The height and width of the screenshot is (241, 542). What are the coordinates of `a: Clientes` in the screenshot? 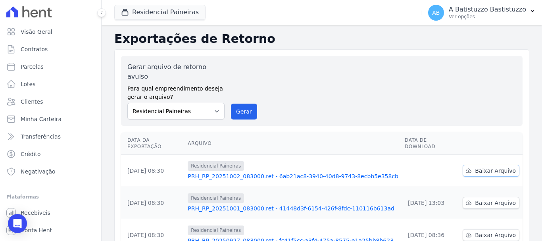 It's located at (50, 101).